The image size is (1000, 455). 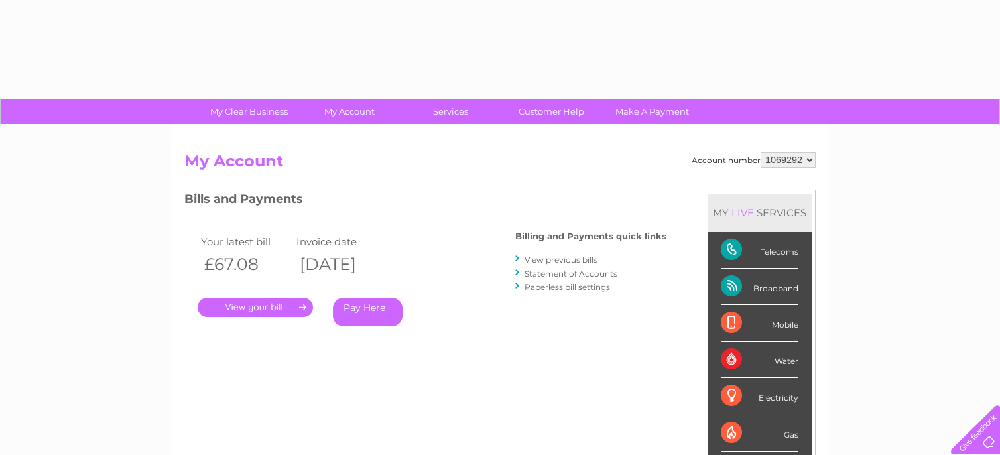 I want to click on div: Gas, so click(x=759, y=433).